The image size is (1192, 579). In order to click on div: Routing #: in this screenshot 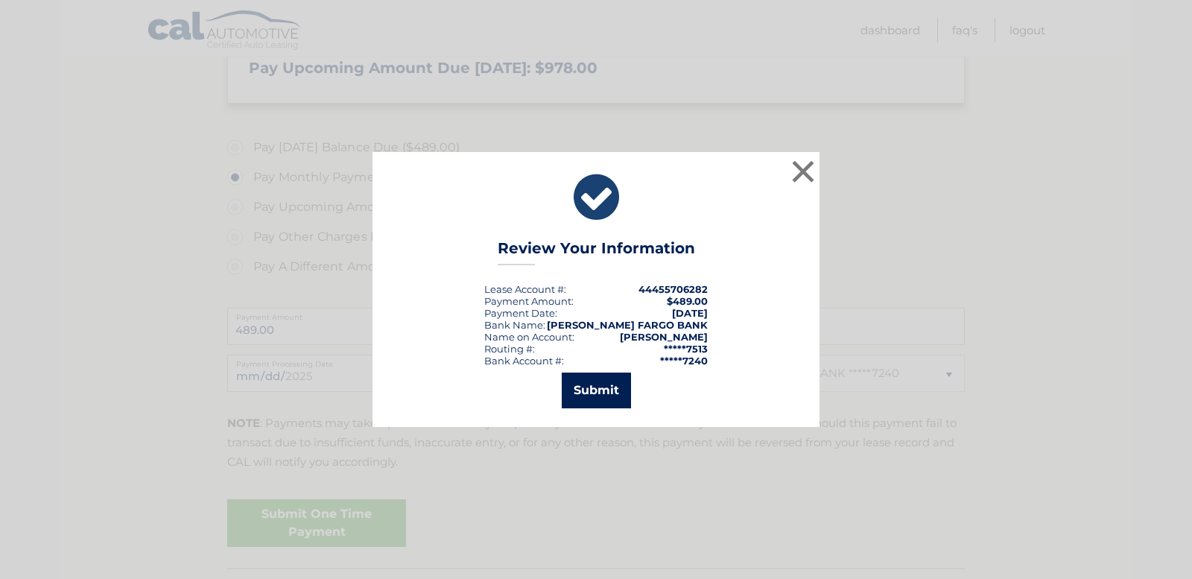, I will do `click(510, 349)`.